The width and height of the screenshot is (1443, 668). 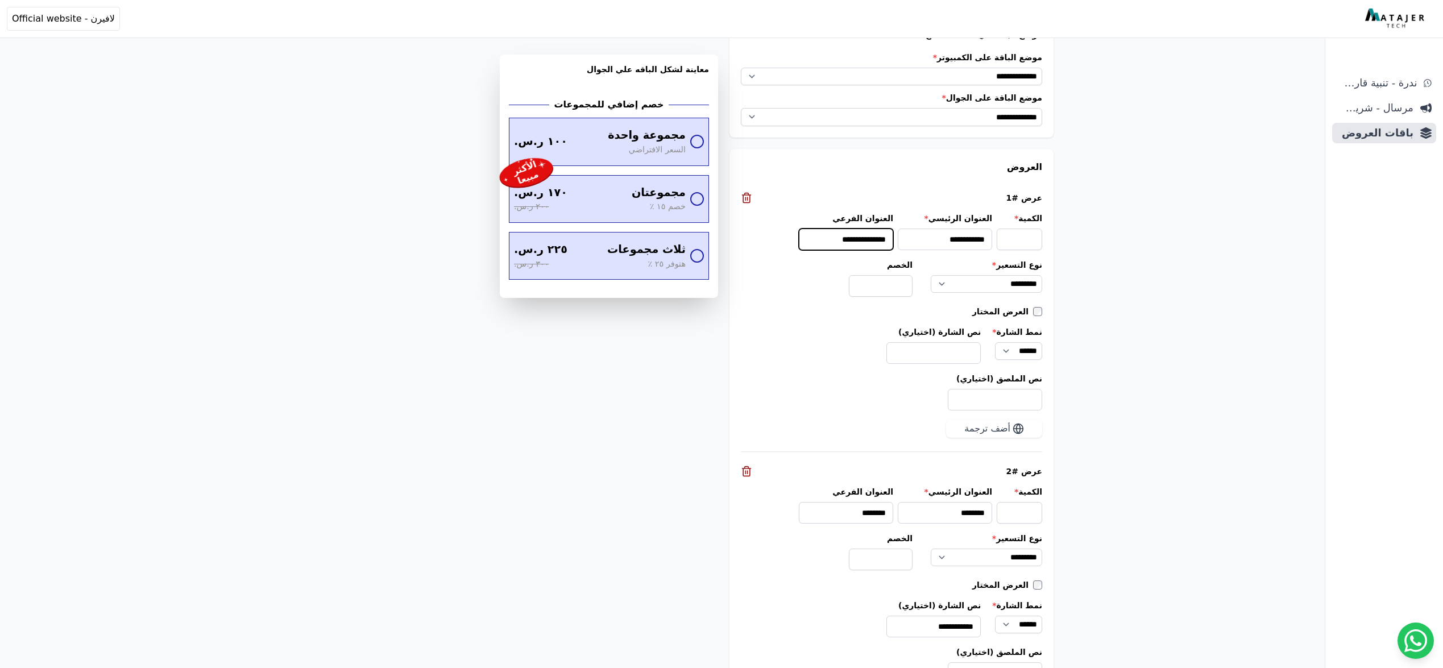 I want to click on span: مجموعتان, so click(x=659, y=193).